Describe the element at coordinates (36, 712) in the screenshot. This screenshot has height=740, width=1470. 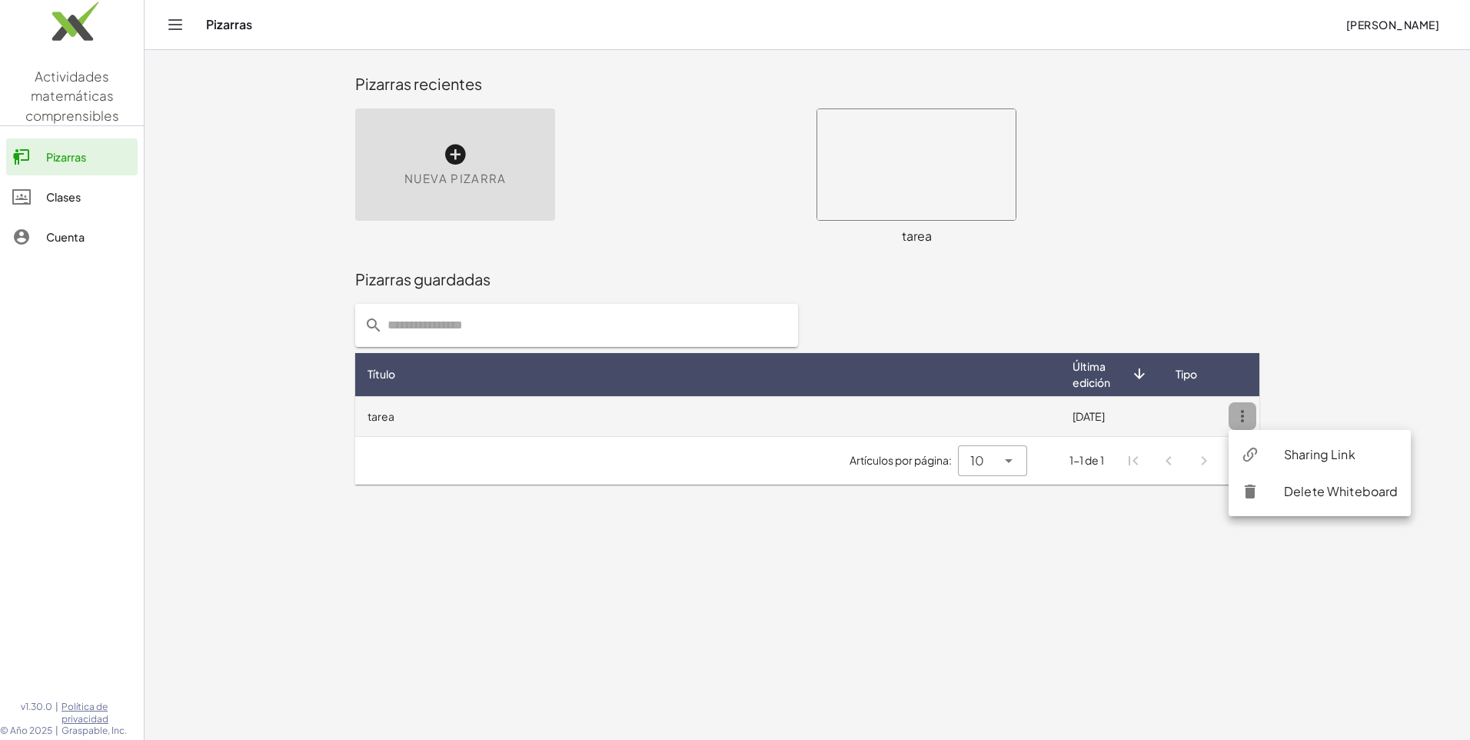
I see `span: v1.30.0` at that location.